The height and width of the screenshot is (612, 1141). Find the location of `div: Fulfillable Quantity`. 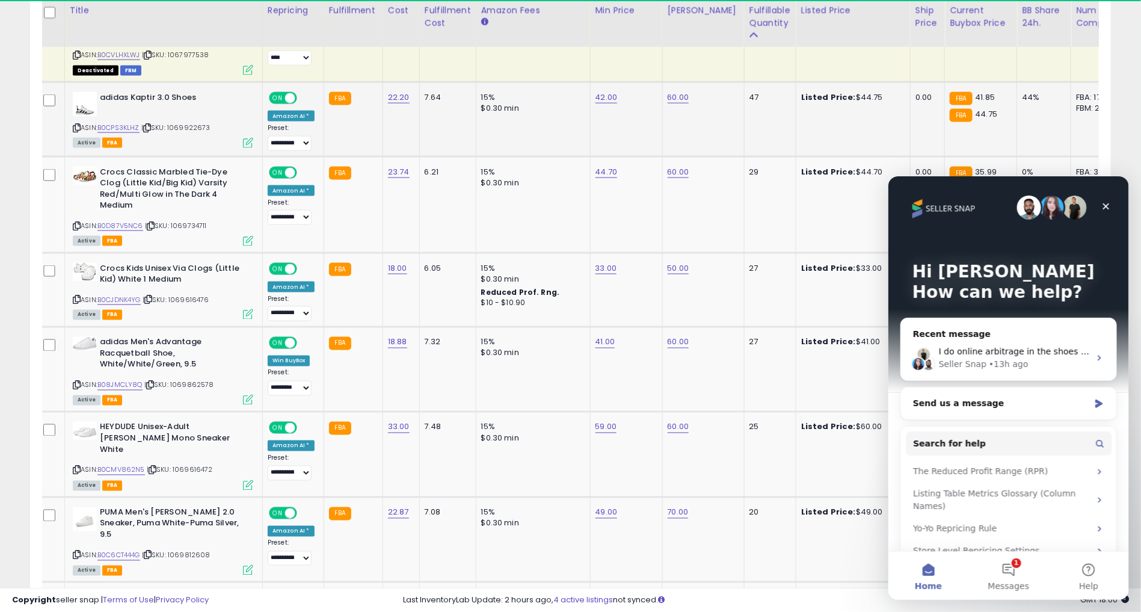

div: Fulfillable Quantity is located at coordinates (770, 17).